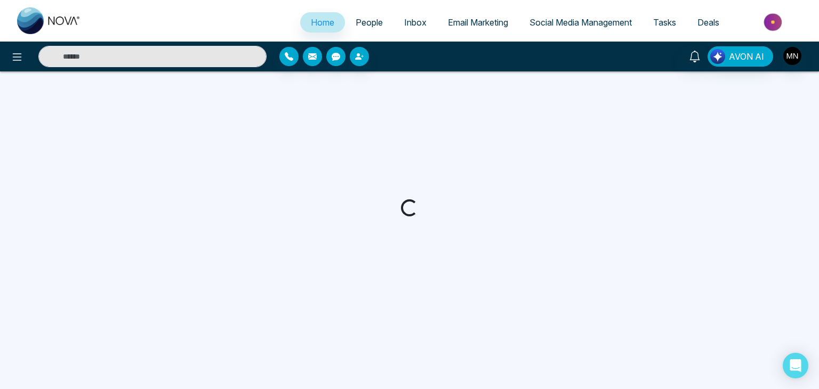 The height and width of the screenshot is (389, 819). I want to click on img: Nova CRM Logo, so click(49, 21).